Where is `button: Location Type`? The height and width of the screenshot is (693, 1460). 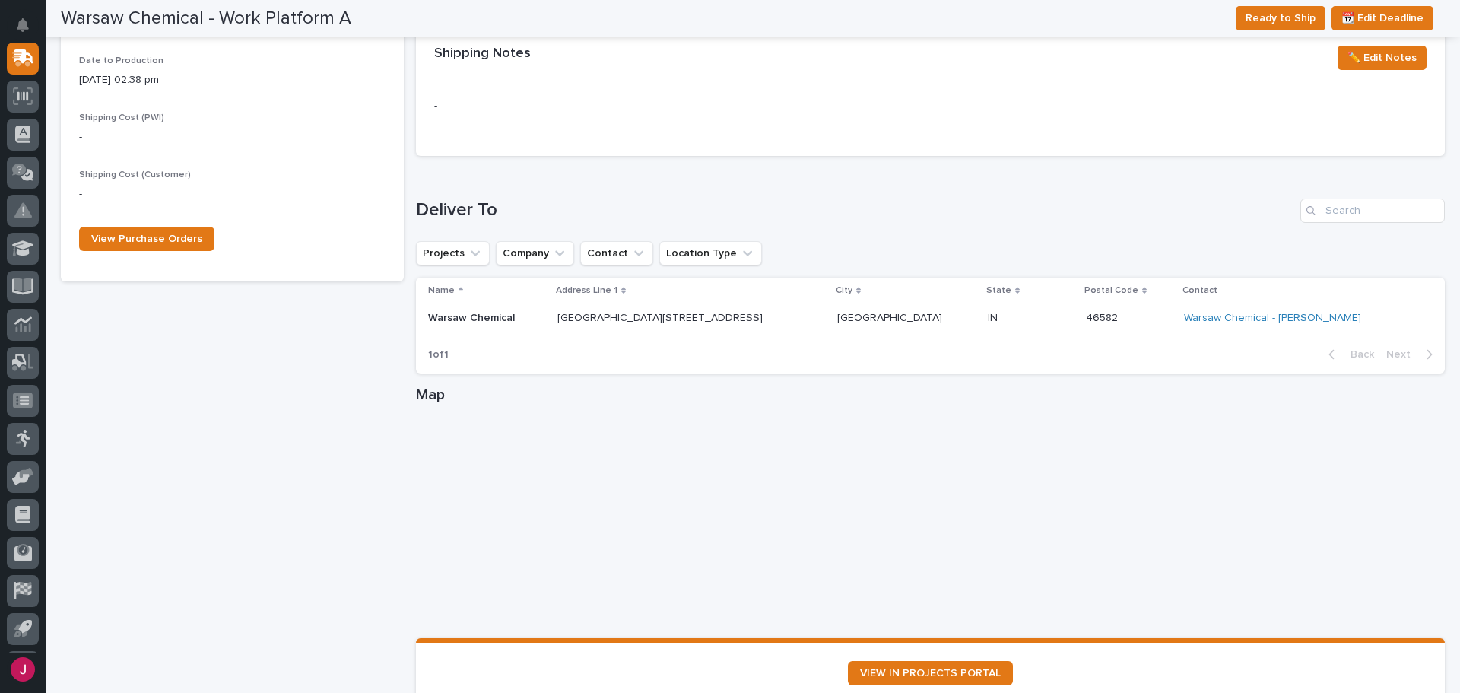
button: Location Type is located at coordinates (710, 253).